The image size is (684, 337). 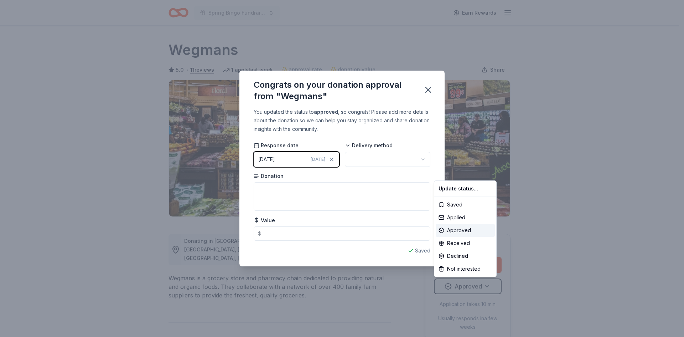 I want to click on div: Approved, so click(x=465, y=230).